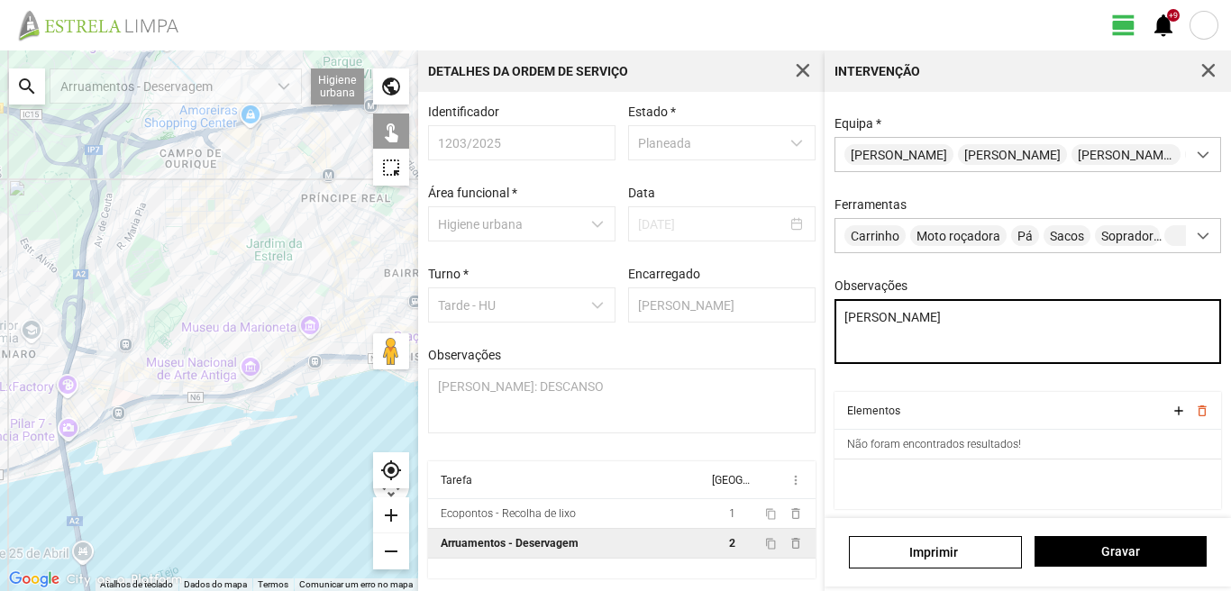  Describe the element at coordinates (651, 112) in the screenshot. I see `label: Estado *` at that location.